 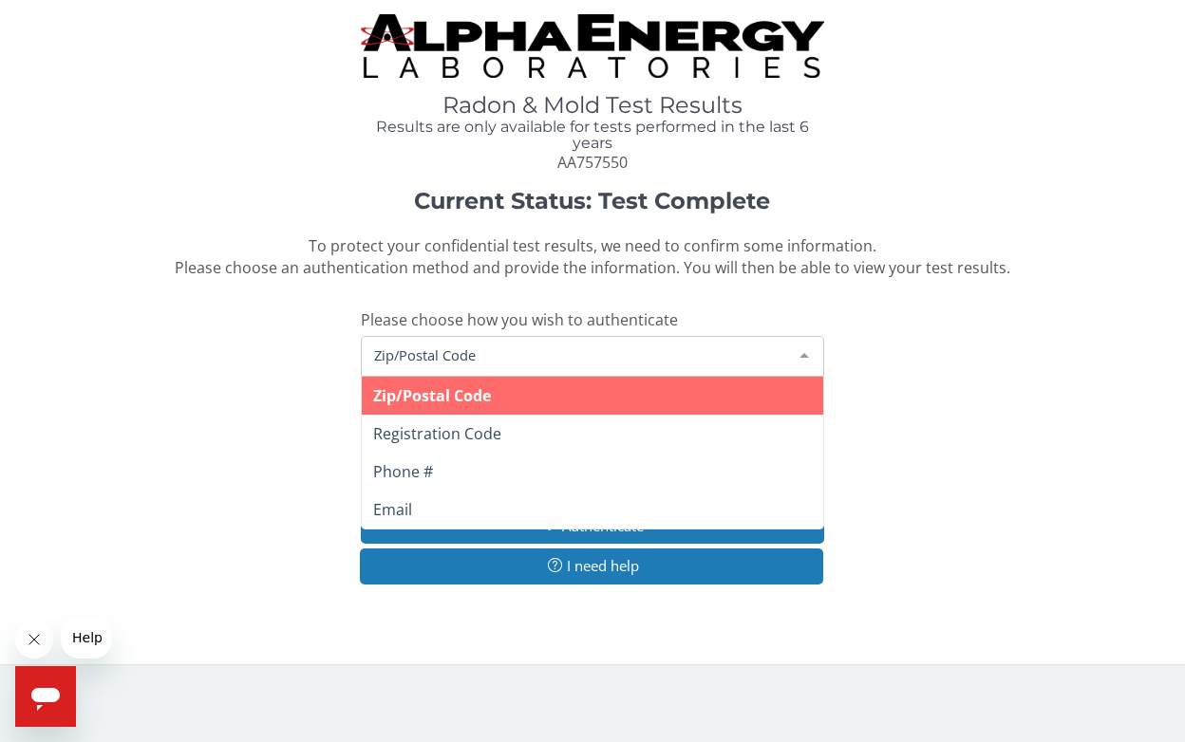 What do you see at coordinates (403, 472) in the screenshot?
I see `span: Phone #` at bounding box center [403, 472].